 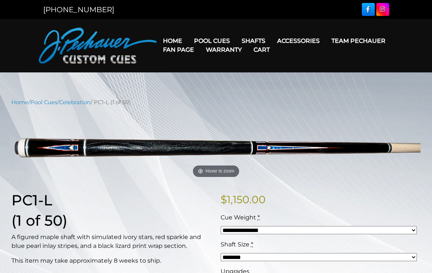 What do you see at coordinates (238, 217) in the screenshot?
I see `span: Cue Weight` at bounding box center [238, 217].